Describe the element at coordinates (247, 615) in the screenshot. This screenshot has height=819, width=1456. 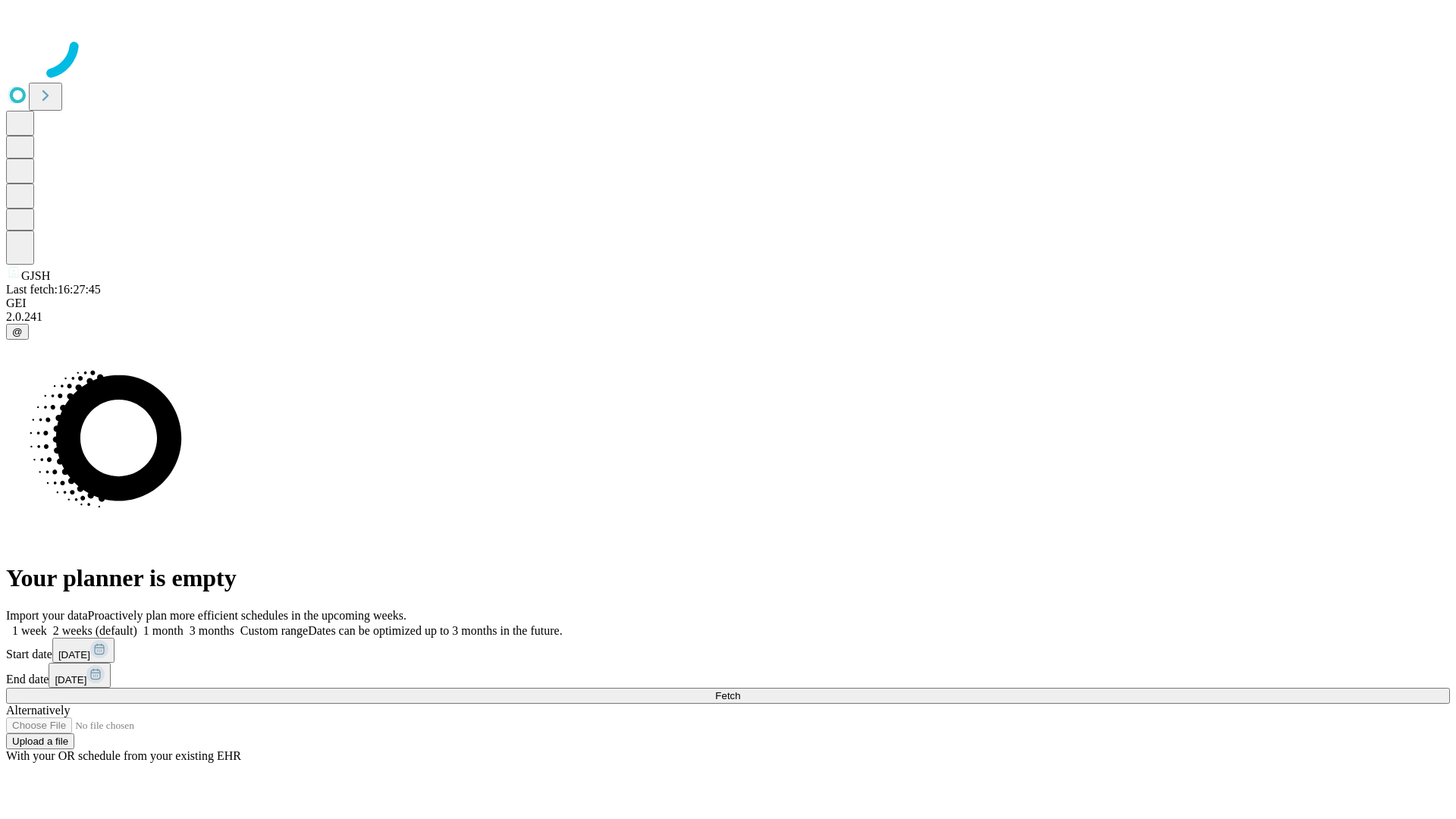
I see `span: Proactively plan more efficient schedules in the upcoming weeks.` at that location.